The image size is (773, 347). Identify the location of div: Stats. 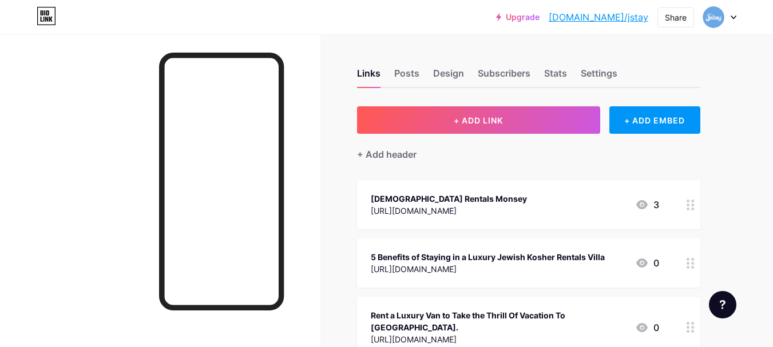
(556, 77).